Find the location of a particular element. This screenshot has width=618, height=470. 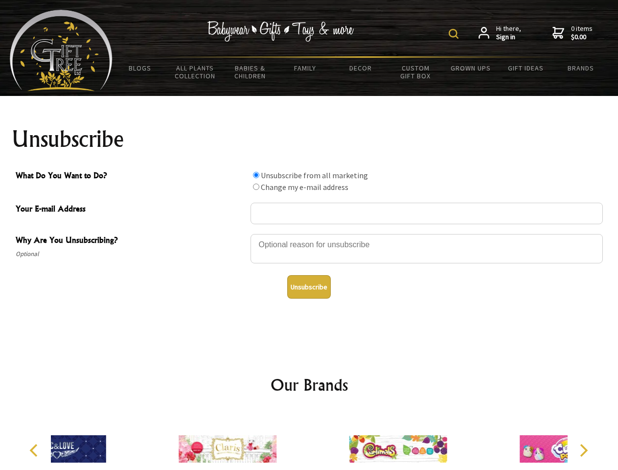

a: Grown Ups is located at coordinates (471, 68).